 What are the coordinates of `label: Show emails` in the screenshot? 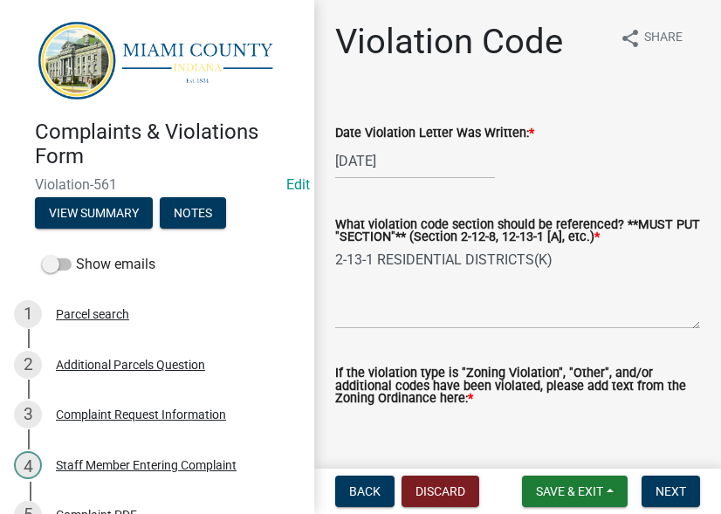 It's located at (99, 265).